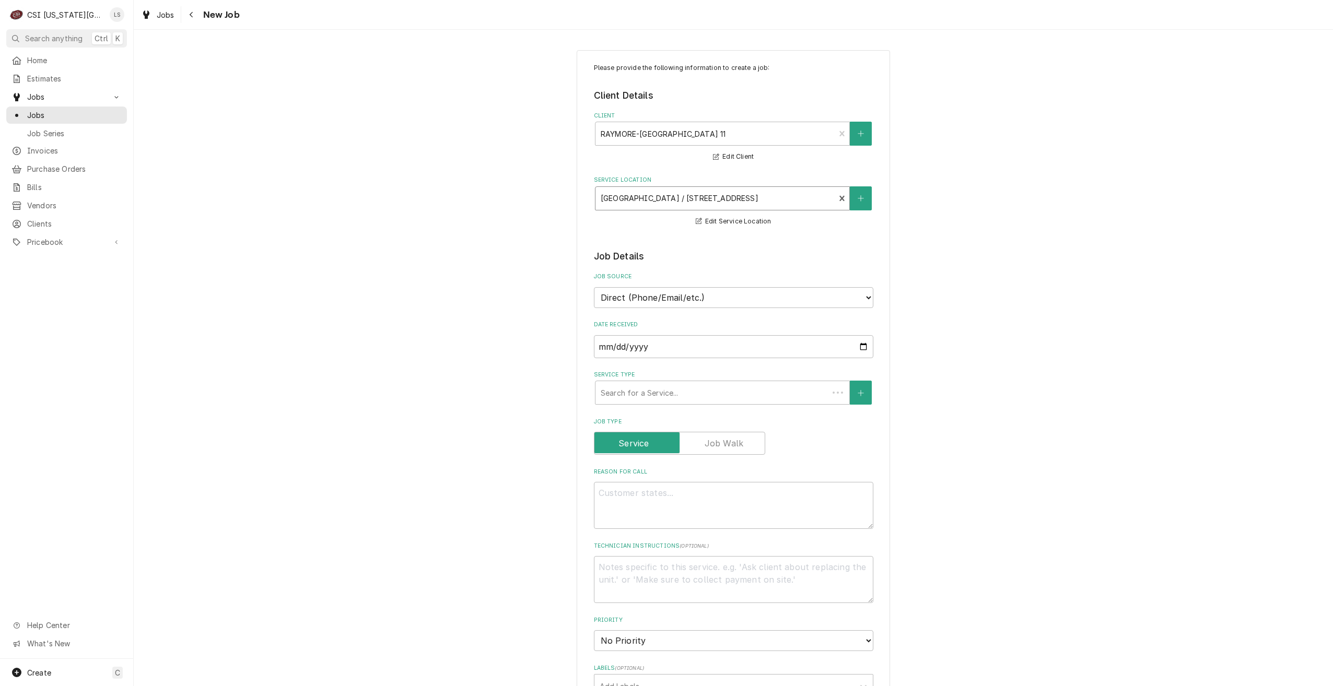  Describe the element at coordinates (192, 15) in the screenshot. I see `button: Navigate back` at that location.